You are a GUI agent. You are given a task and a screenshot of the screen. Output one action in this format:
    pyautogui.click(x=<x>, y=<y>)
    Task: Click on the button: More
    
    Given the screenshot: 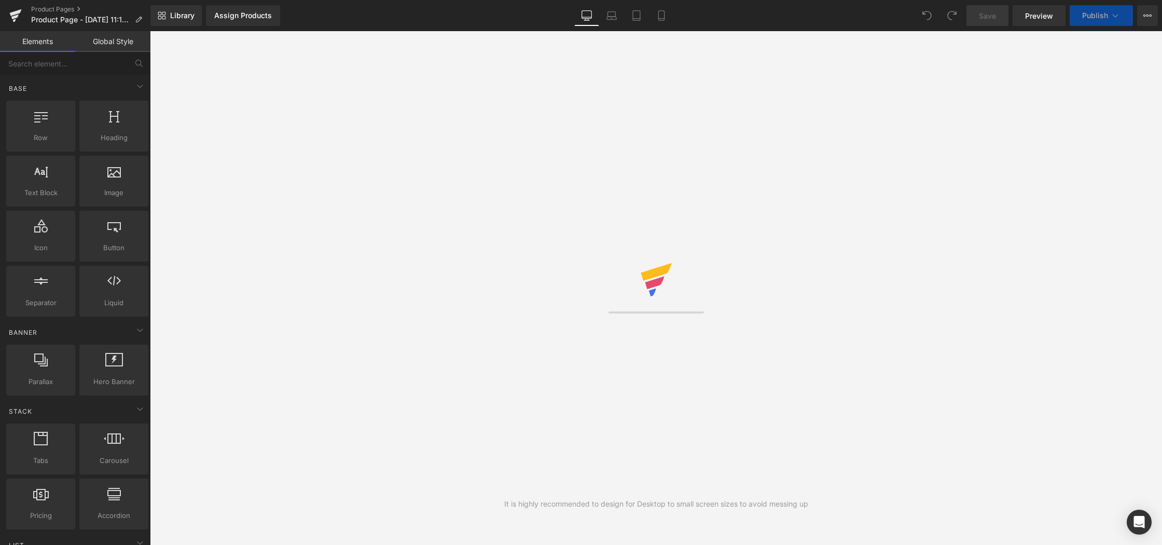 What is the action you would take?
    pyautogui.click(x=1147, y=16)
    